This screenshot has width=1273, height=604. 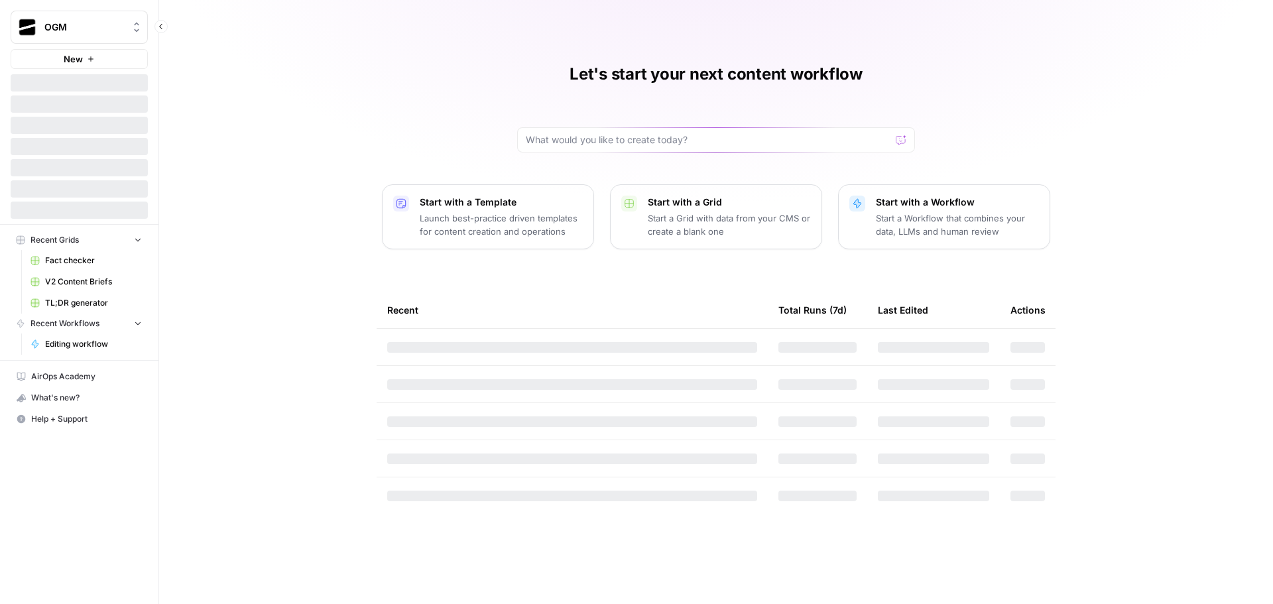 What do you see at coordinates (812, 310) in the screenshot?
I see `div: Total Runs (7d)` at bounding box center [812, 310].